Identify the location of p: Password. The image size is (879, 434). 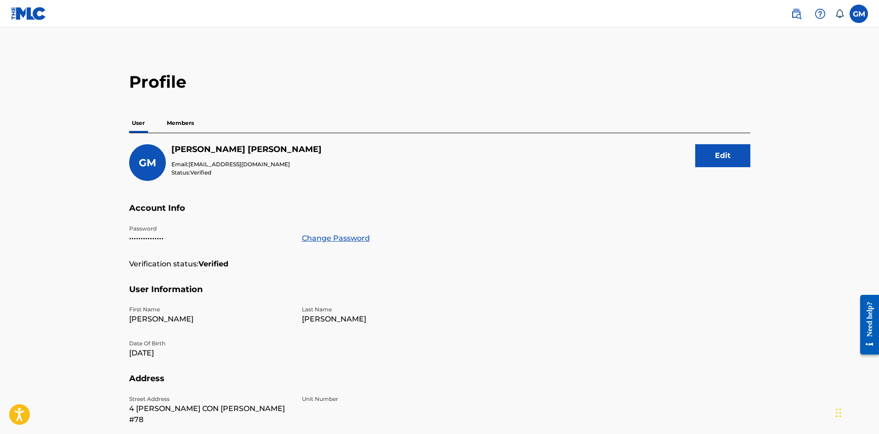
(210, 229).